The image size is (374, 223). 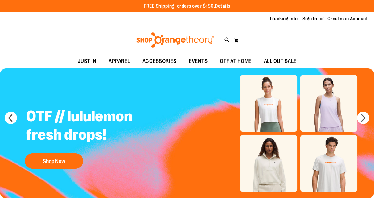 What do you see at coordinates (98, 126) in the screenshot?
I see `h2: OTF // lululemon fresh drops!` at bounding box center [98, 126].